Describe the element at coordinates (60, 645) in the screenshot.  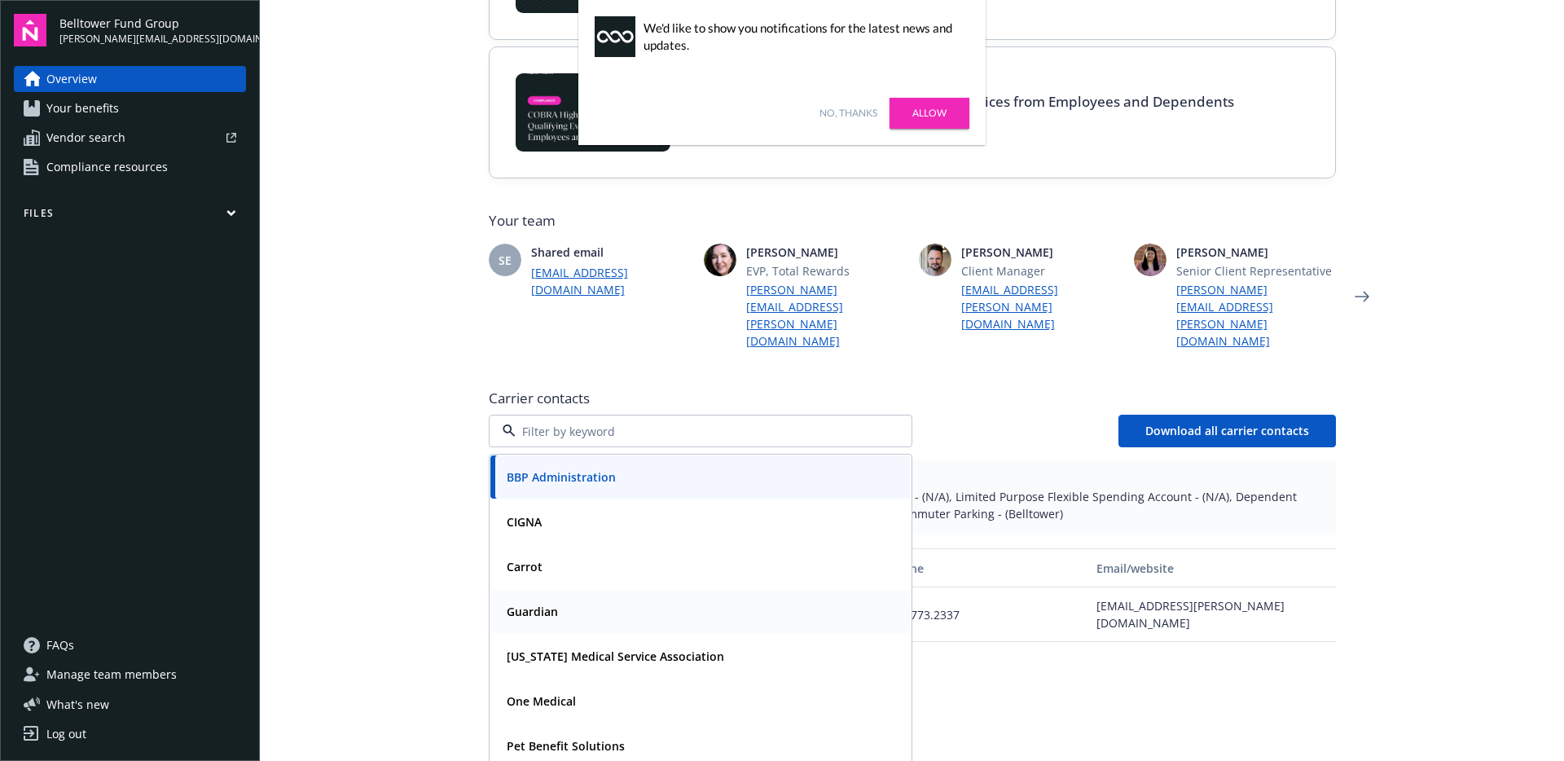
I see `span: FAQs` at that location.